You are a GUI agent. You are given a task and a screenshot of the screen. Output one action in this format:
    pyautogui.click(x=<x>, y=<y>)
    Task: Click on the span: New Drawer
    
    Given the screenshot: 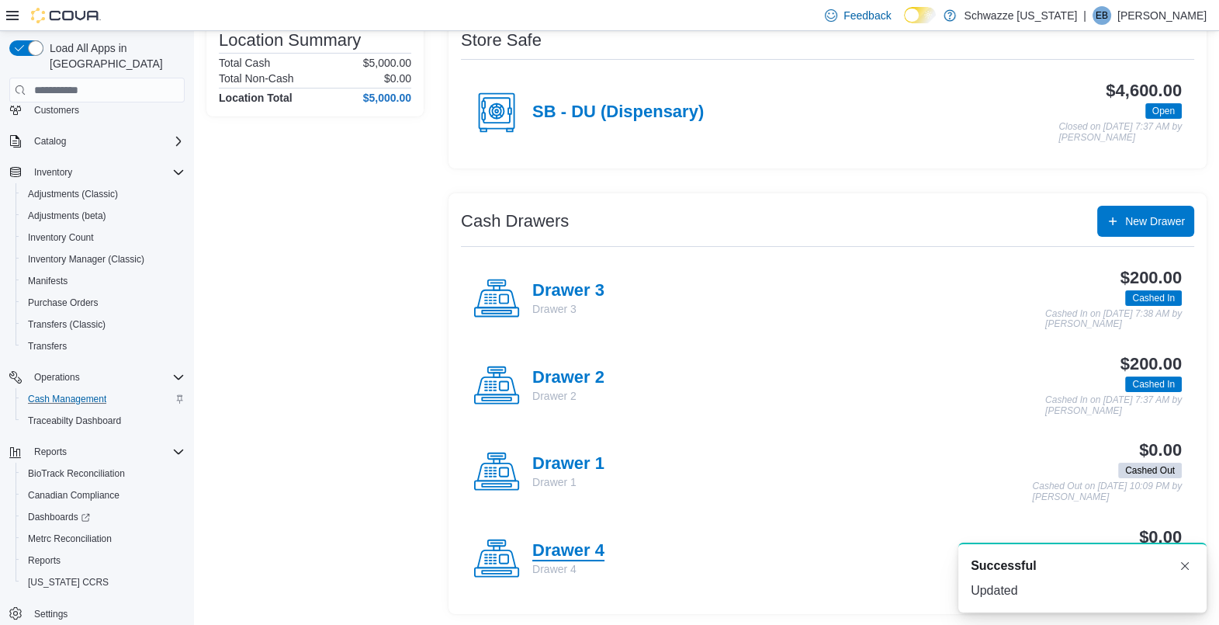 What is the action you would take?
    pyautogui.click(x=1155, y=221)
    